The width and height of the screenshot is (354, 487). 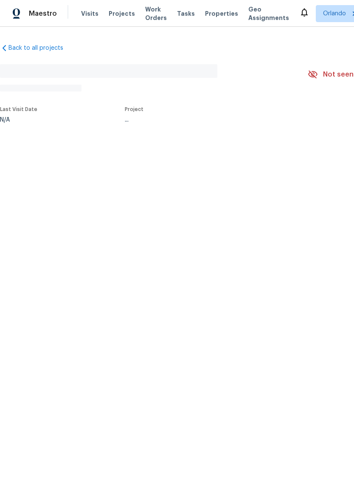 I want to click on span: Maestro, so click(x=43, y=14).